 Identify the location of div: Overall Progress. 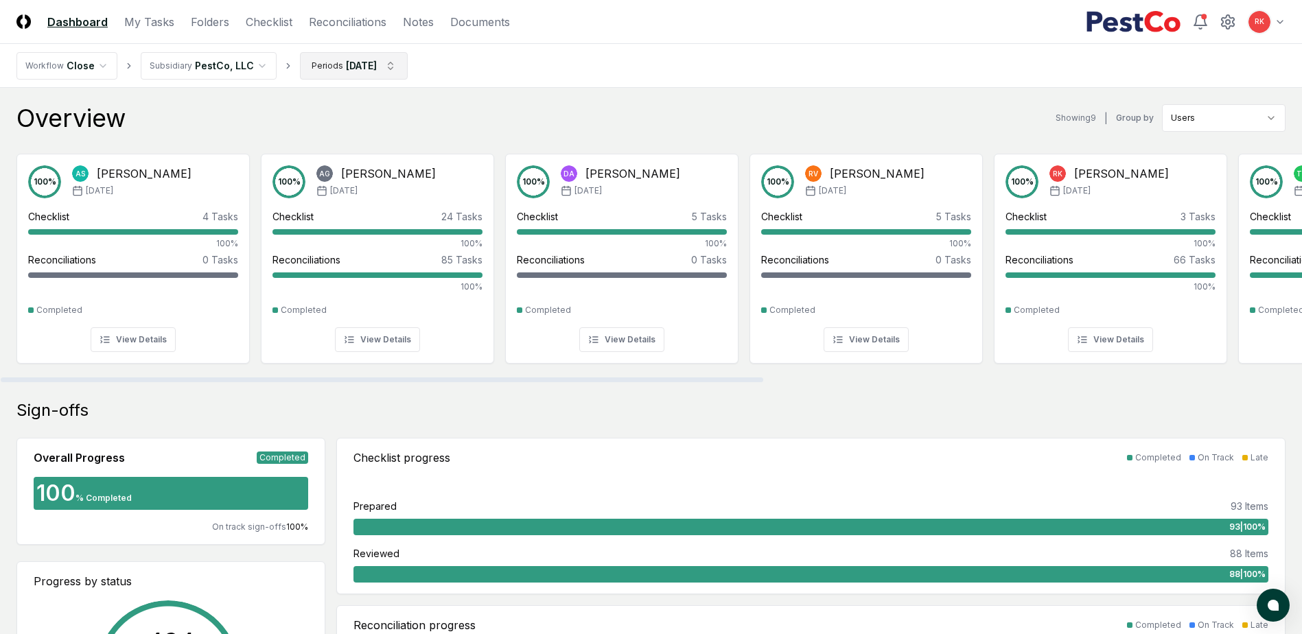
(79, 458).